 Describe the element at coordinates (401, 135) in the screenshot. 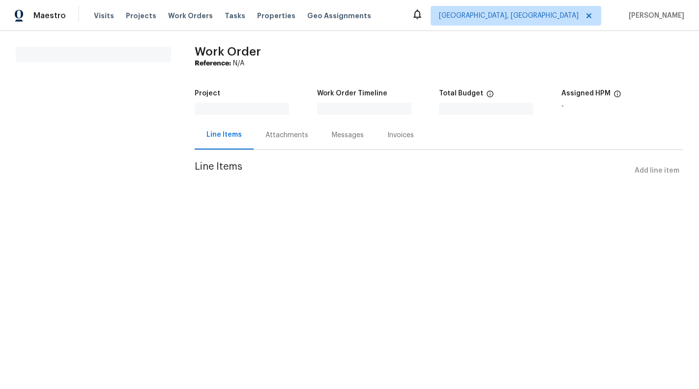

I see `div: Invoices` at that location.